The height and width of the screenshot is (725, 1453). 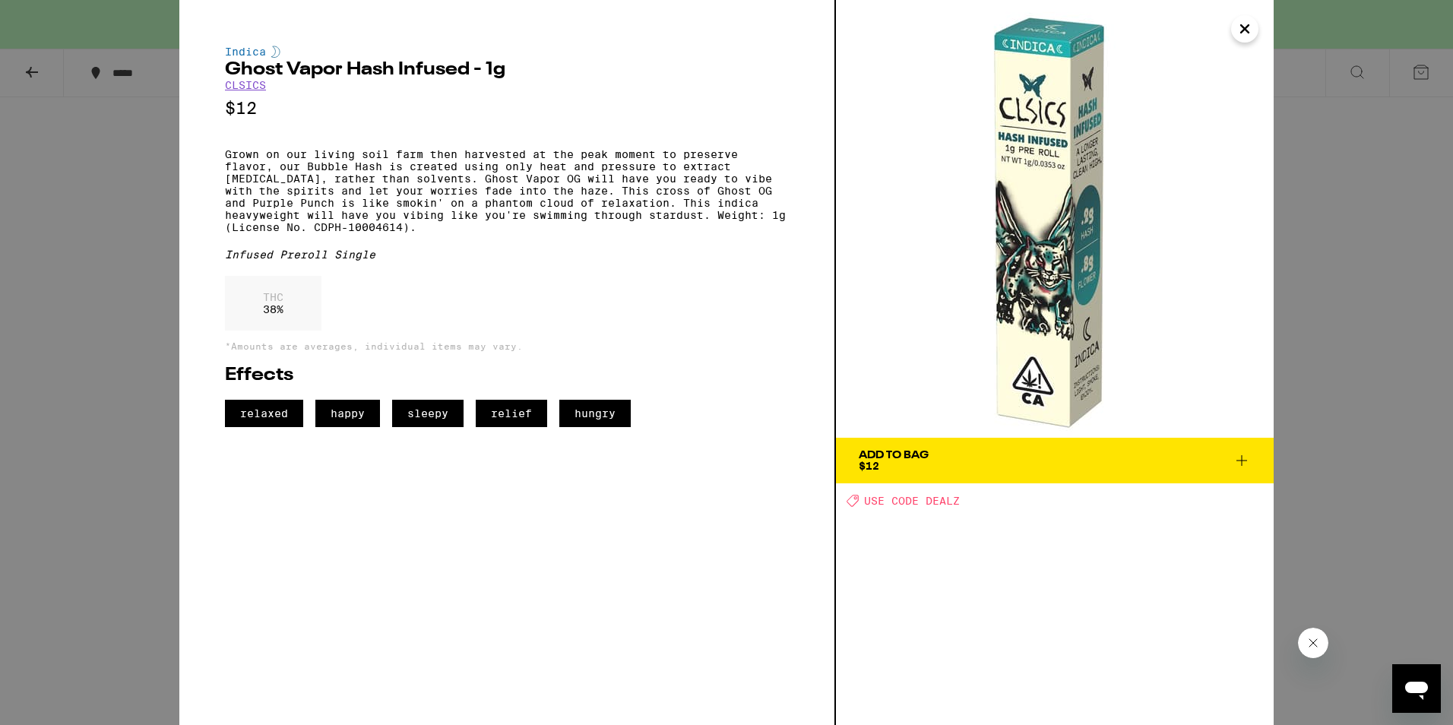 I want to click on span: Hi. Need any help?, so click(x=59, y=17).